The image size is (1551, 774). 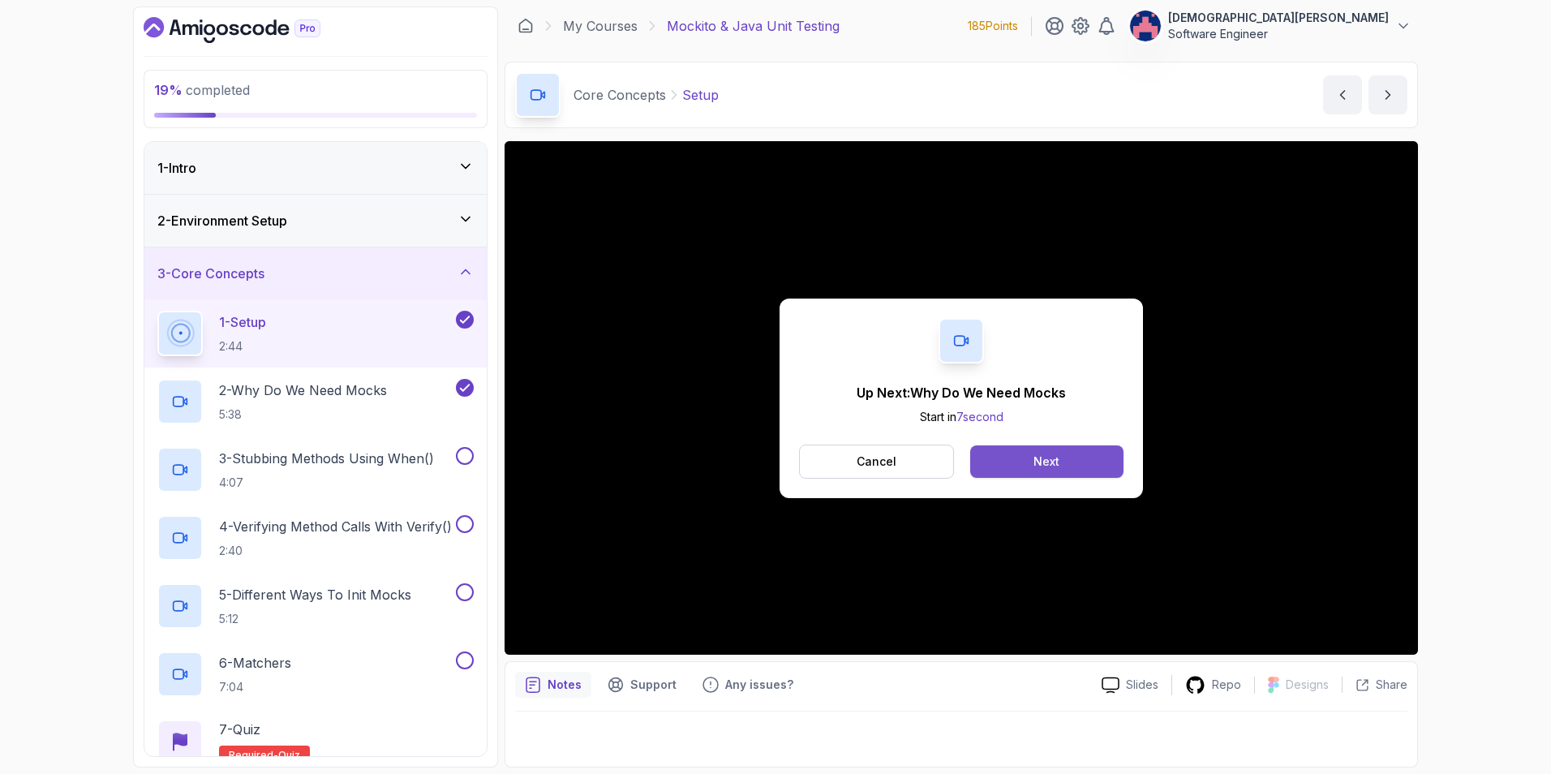 I want to click on button: 1-Setup2:44, so click(x=316, y=333).